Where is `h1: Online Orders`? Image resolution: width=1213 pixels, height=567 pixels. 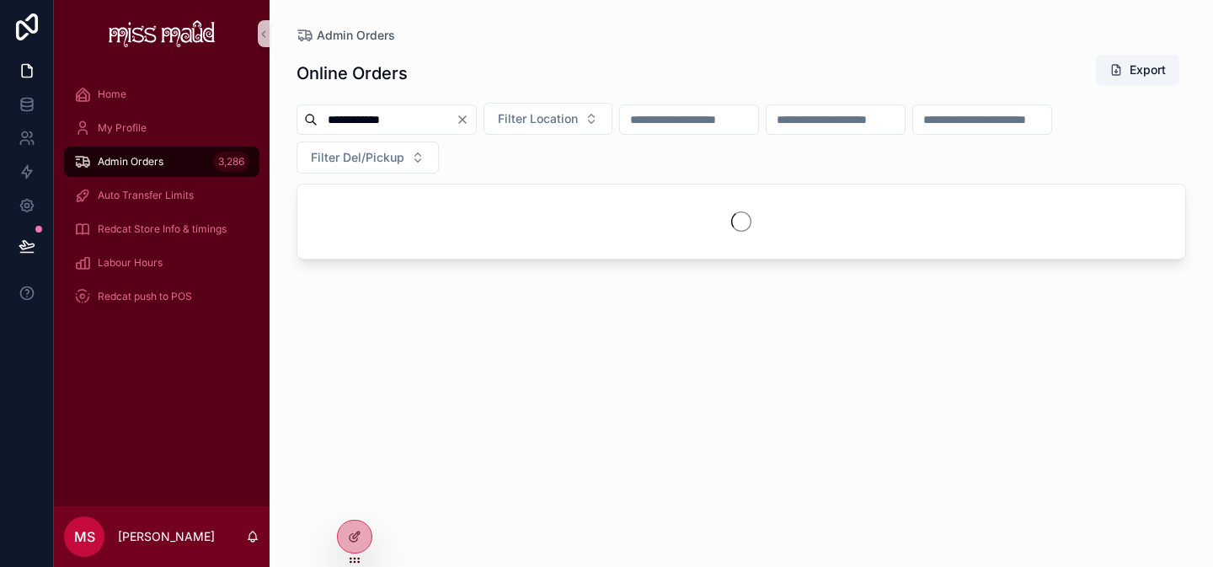 h1: Online Orders is located at coordinates (352, 73).